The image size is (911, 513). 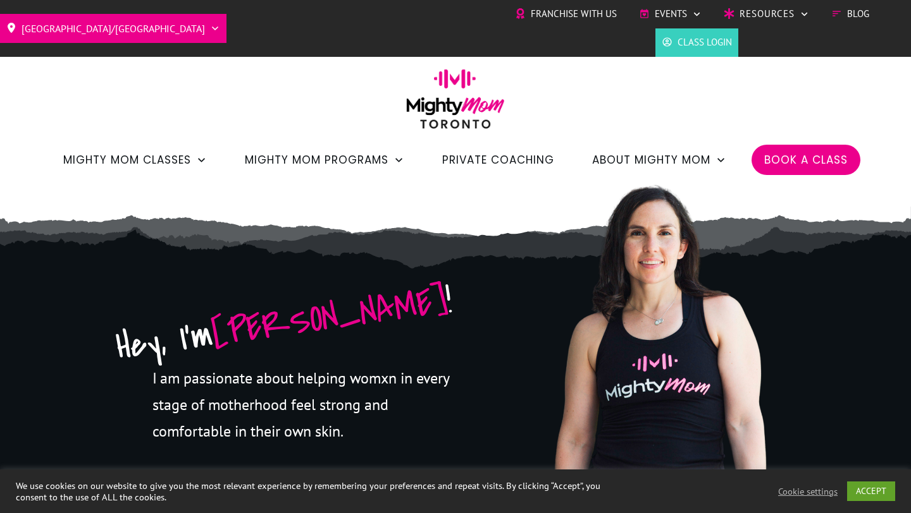 I want to click on div: We use cookies on our website to give you the most relevant experience by remembering your prefer..., so click(x=323, y=492).